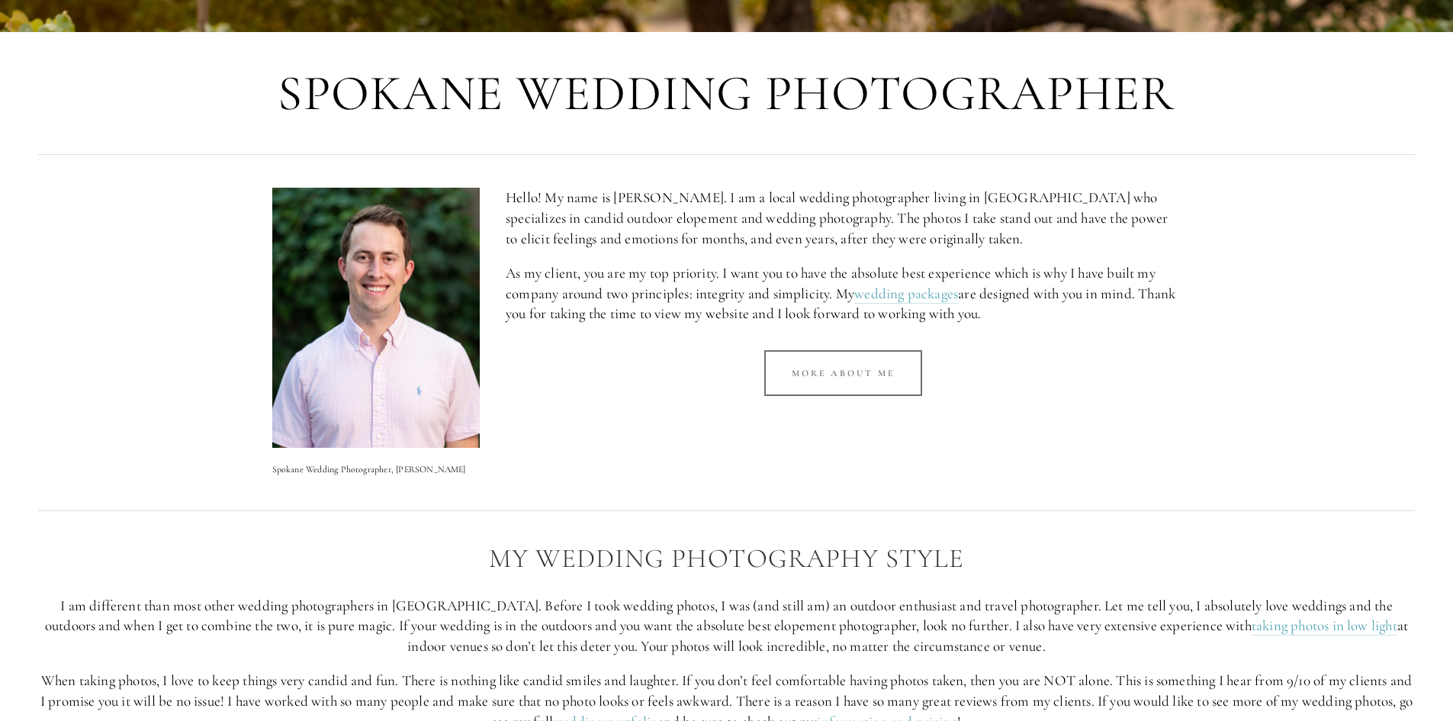  Describe the element at coordinates (376, 317) in the screenshot. I see `img: Spokane Wedding Photographer, Zach Nichols` at that location.